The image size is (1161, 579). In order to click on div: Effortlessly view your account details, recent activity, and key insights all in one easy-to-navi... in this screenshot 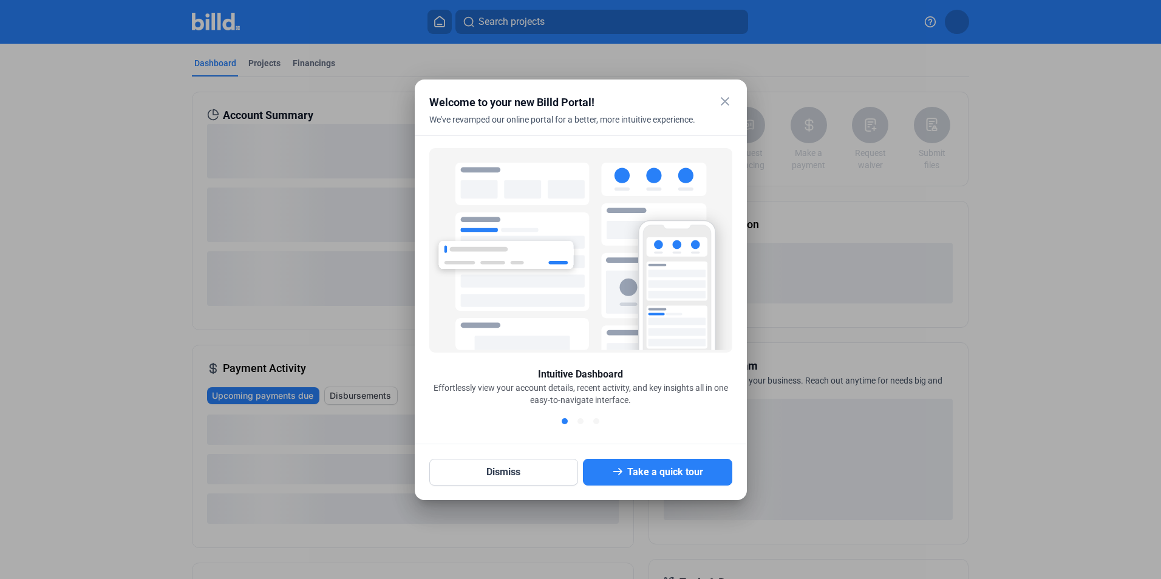, I will do `click(580, 394)`.